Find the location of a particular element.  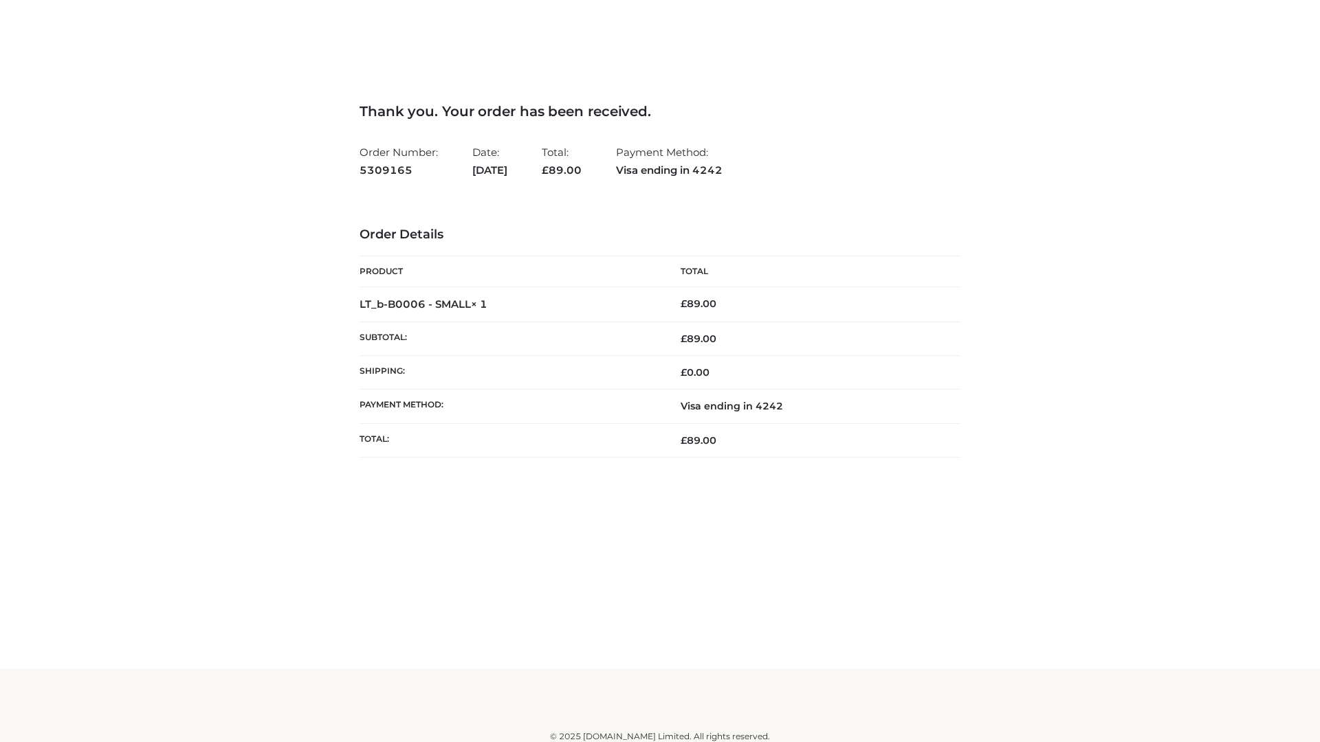

th: Subtotal: is located at coordinates (509, 338).